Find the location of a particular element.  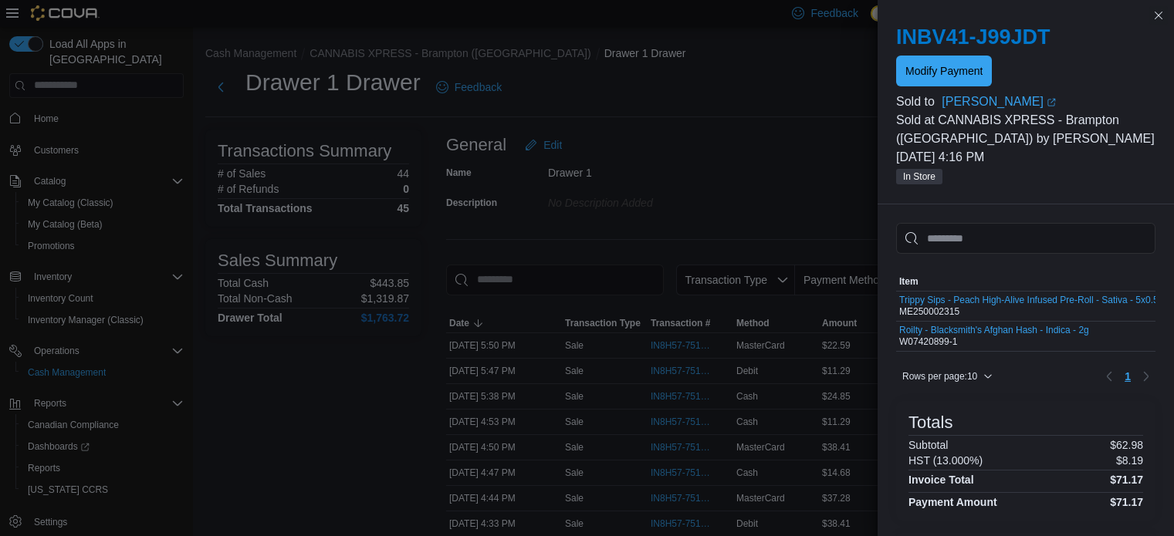

ul: Pagination for table: MemoryTable from EuiInMemoryTable is located at coordinates (1127, 377).